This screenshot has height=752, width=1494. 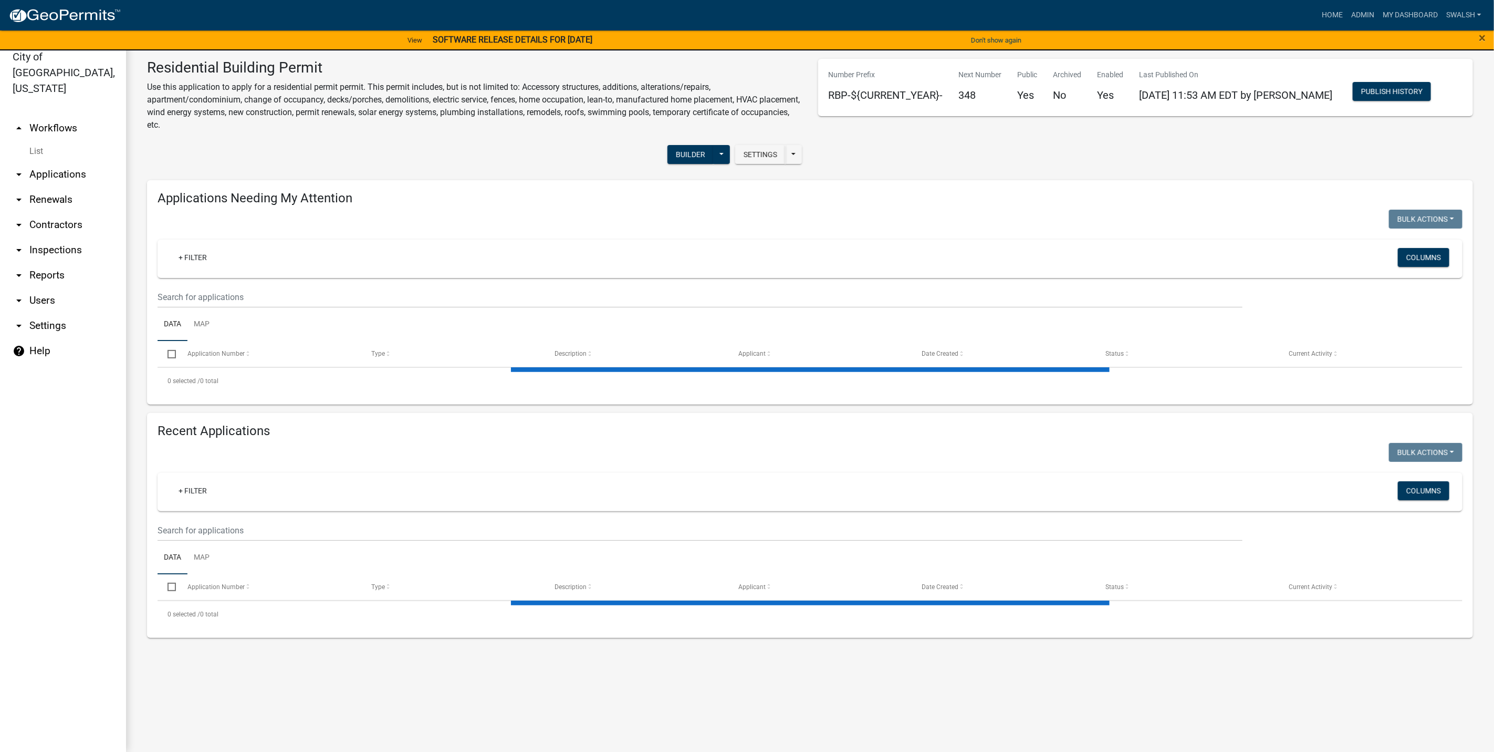 What do you see at coordinates (761, 154) in the screenshot?
I see `button: Settings` at bounding box center [761, 154].